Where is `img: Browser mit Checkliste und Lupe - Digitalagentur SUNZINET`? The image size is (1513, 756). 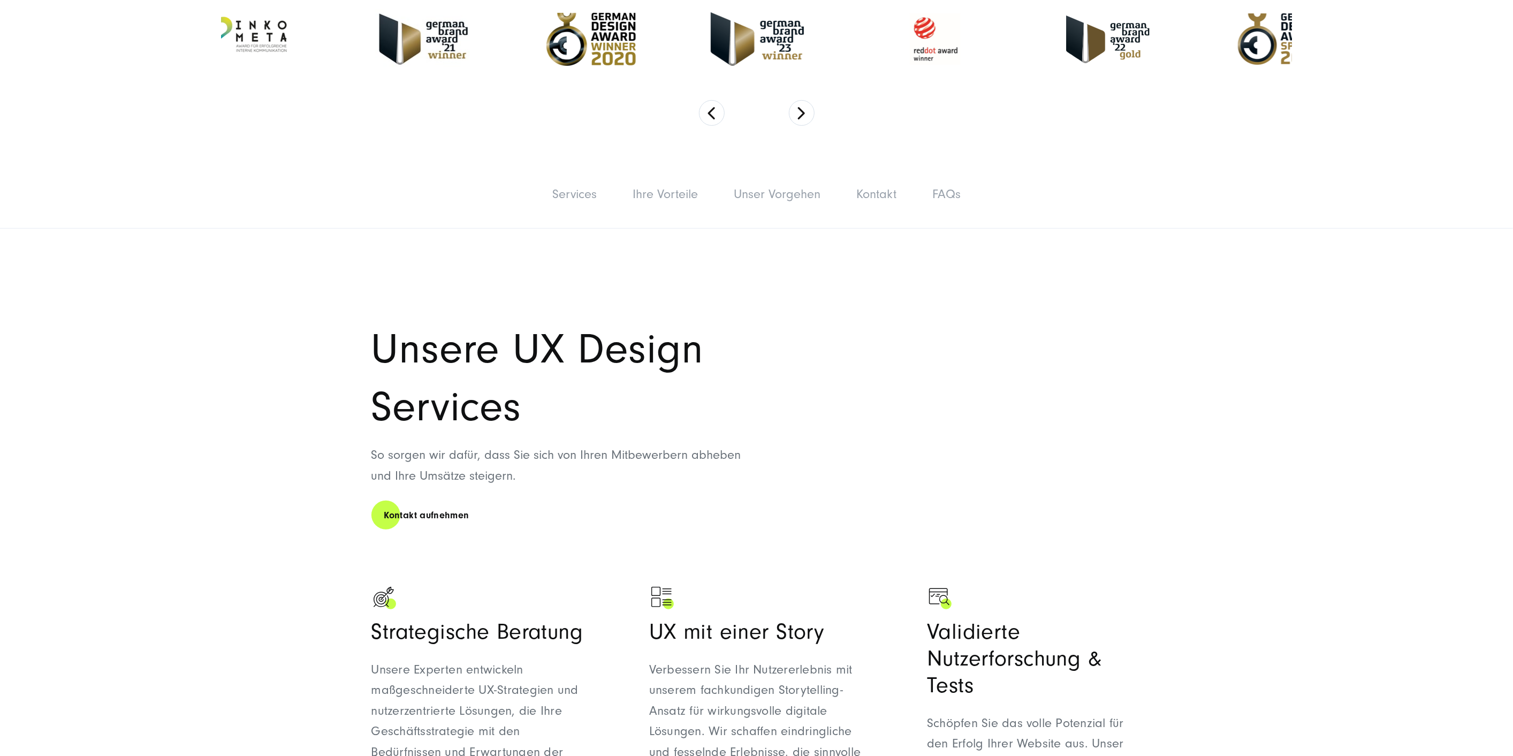
img: Browser mit Checkliste und Lupe - Digitalagentur SUNZINET is located at coordinates (941, 598).